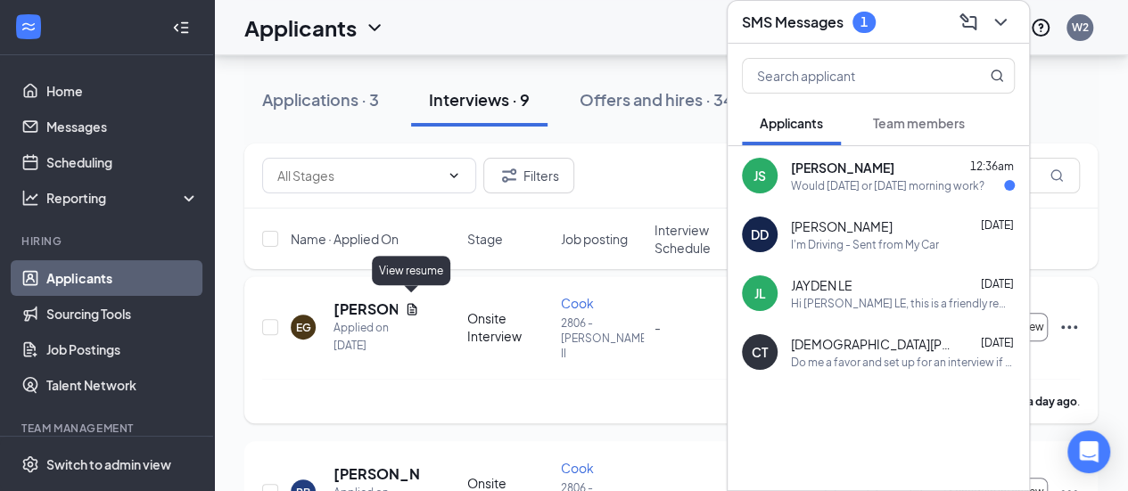 Image resolution: width=1128 pixels, height=491 pixels. What do you see at coordinates (848, 76) in the screenshot?
I see `input: Search applicant` at bounding box center [848, 76].